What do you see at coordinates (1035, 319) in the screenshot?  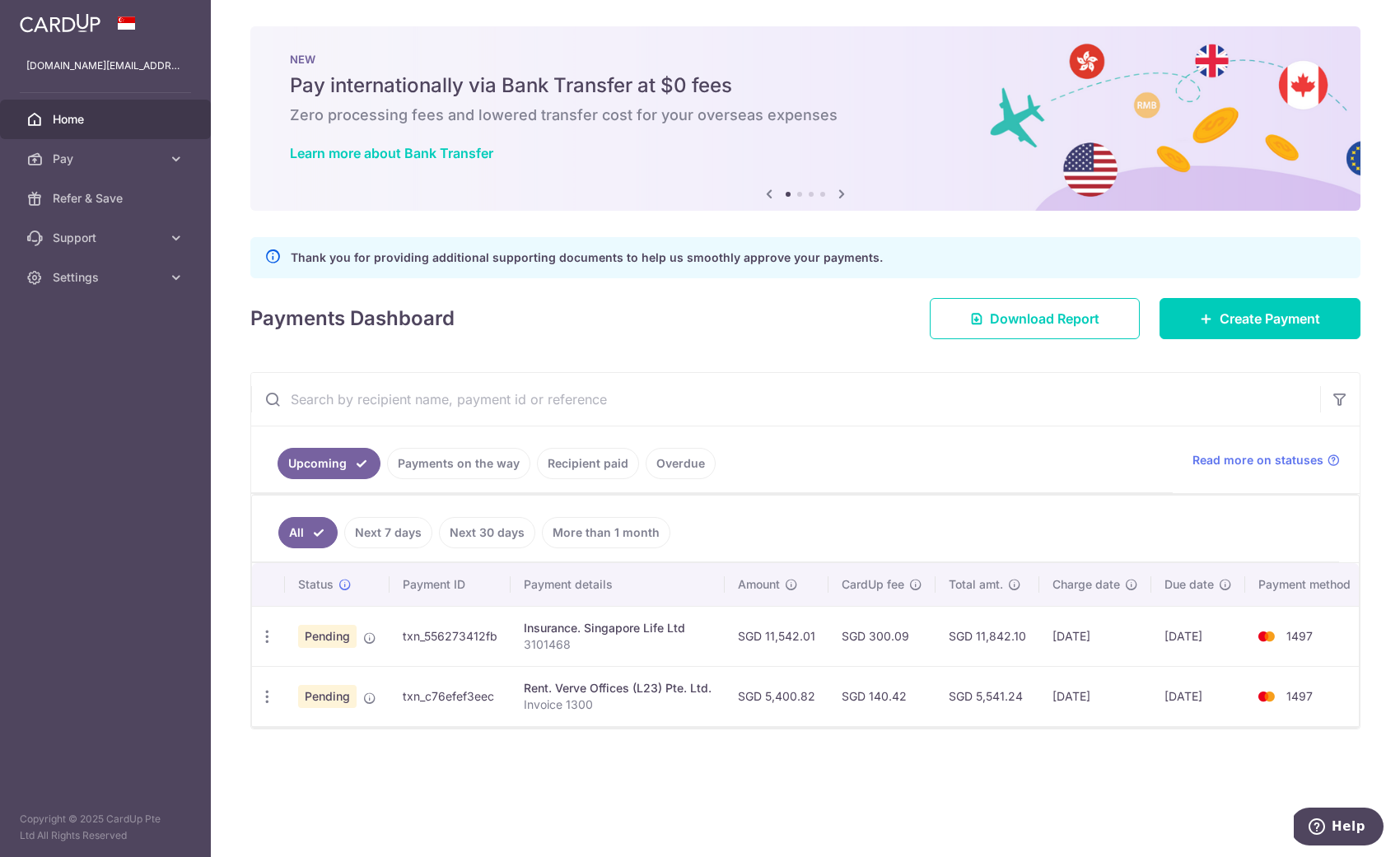 I see `a: Download Report` at bounding box center [1035, 319].